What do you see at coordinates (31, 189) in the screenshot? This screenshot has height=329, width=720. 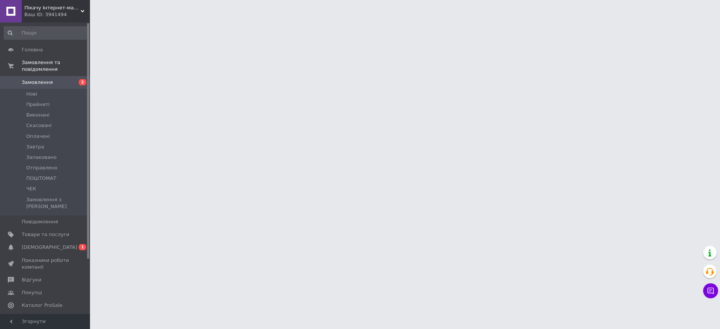 I see `span: ЧЕК` at bounding box center [31, 189].